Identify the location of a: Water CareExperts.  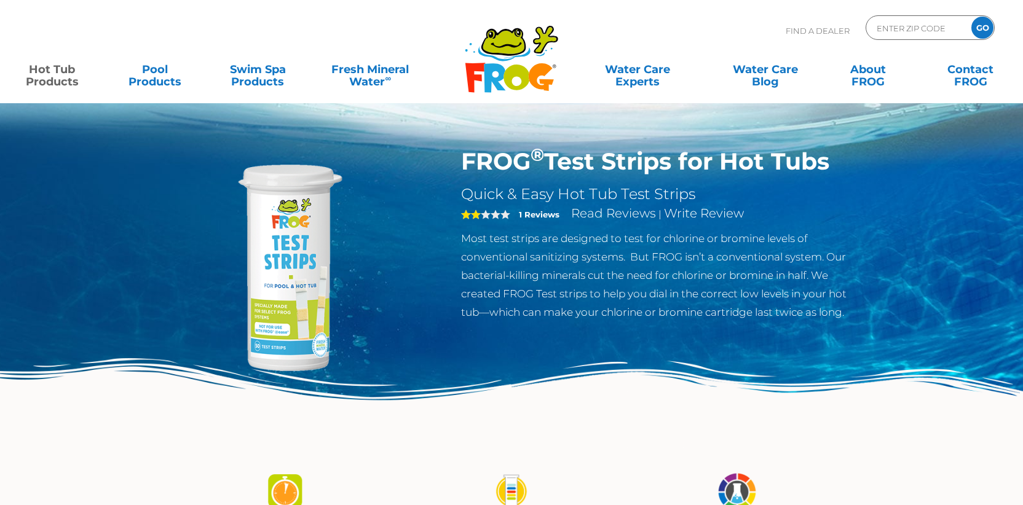
(638, 69).